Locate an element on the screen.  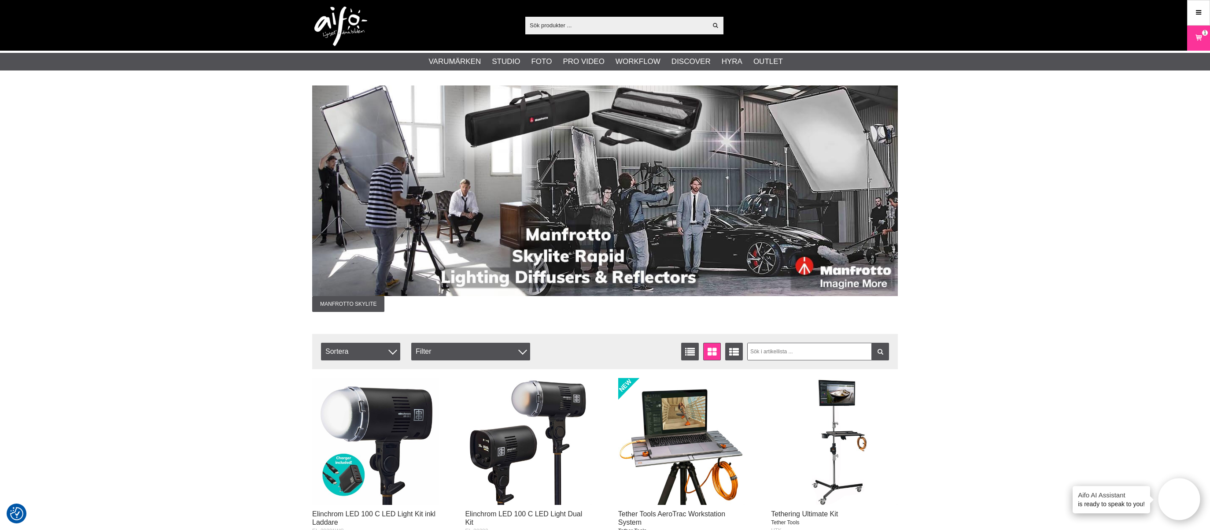
span: Manfrotto Skylite is located at coordinates (348, 304).